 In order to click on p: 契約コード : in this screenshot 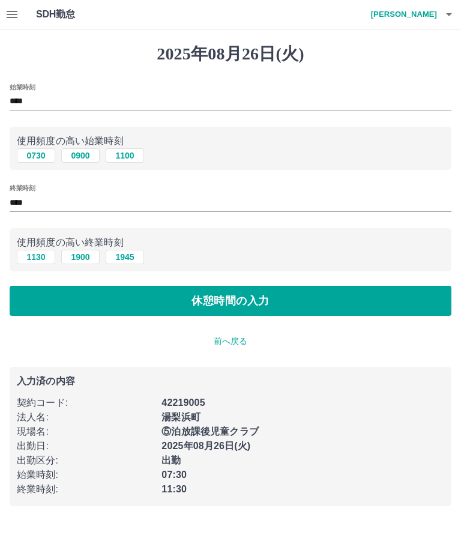, I will do `click(85, 403)`.